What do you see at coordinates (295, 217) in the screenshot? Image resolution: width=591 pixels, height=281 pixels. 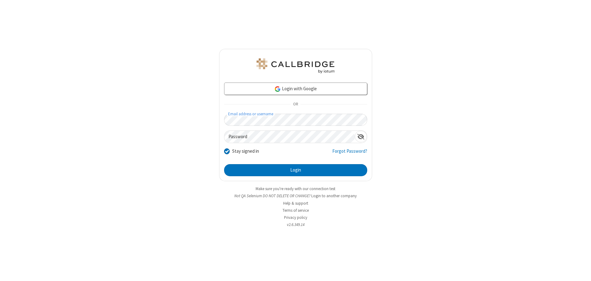 I see `a: Privacy policy` at bounding box center [295, 217].